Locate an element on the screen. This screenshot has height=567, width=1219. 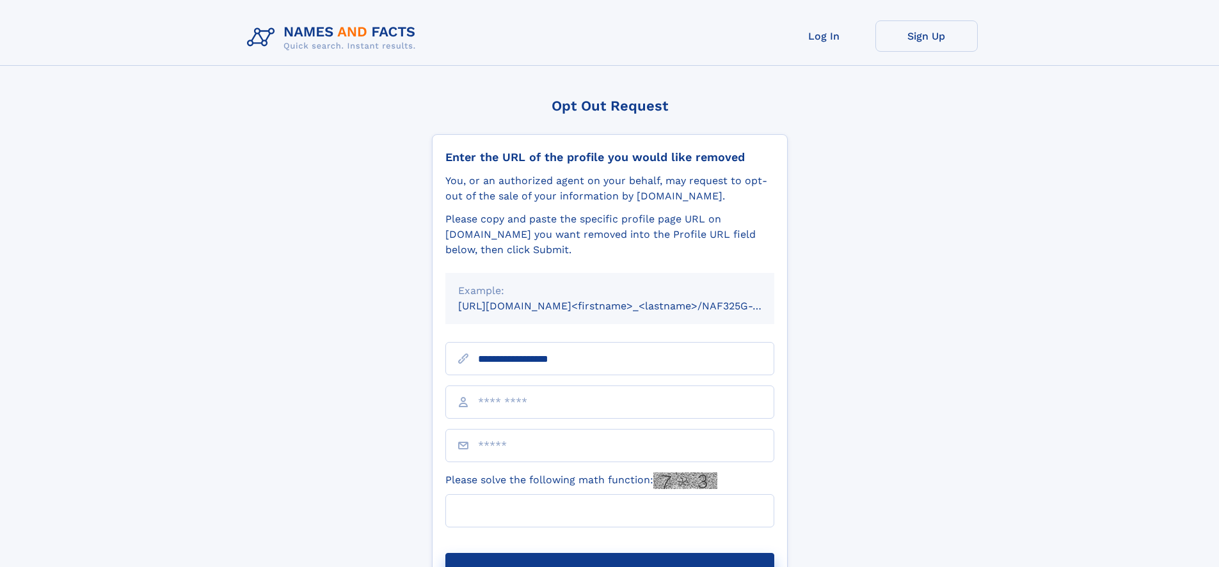
a: Log In is located at coordinates (824, 36).